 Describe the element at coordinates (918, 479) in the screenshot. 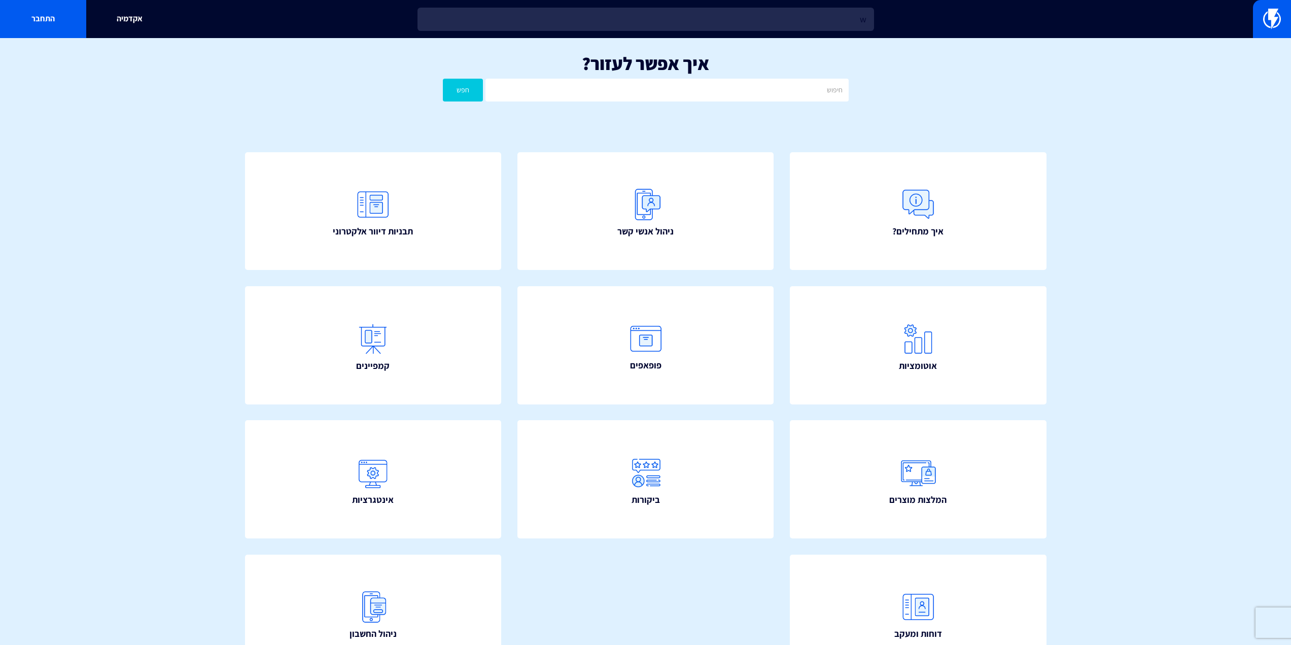

I see `a: המלצות מוצרים` at that location.